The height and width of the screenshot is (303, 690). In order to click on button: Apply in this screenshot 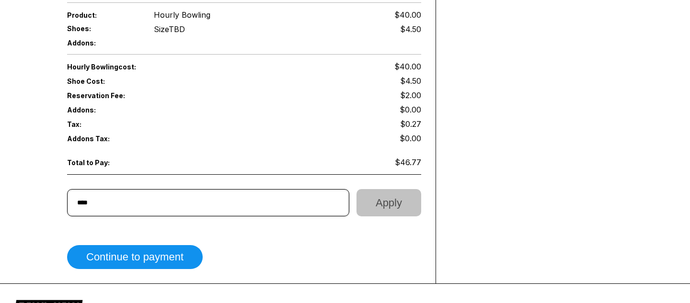, I will do `click(389, 203)`.